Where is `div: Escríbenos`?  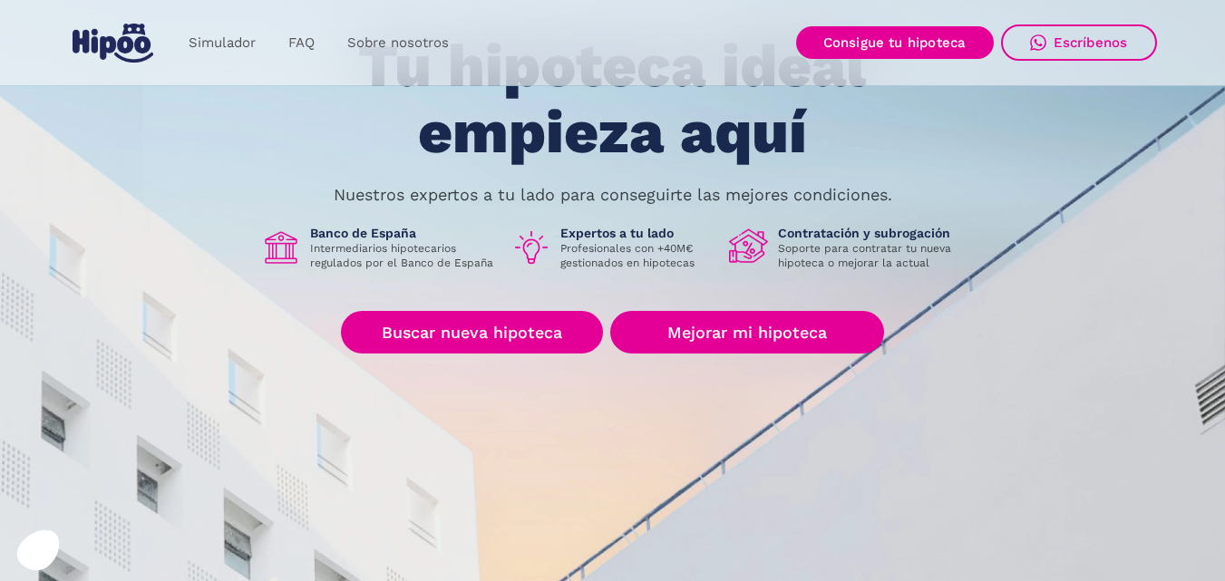 div: Escríbenos is located at coordinates (1091, 43).